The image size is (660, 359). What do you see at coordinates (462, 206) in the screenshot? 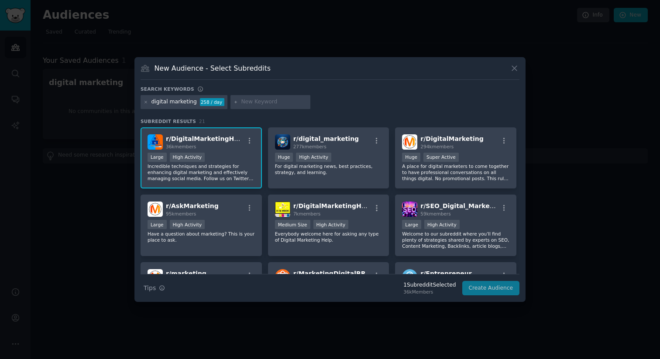
I see `span: r/ SEO_Digital_Marketing` at bounding box center [462, 206].